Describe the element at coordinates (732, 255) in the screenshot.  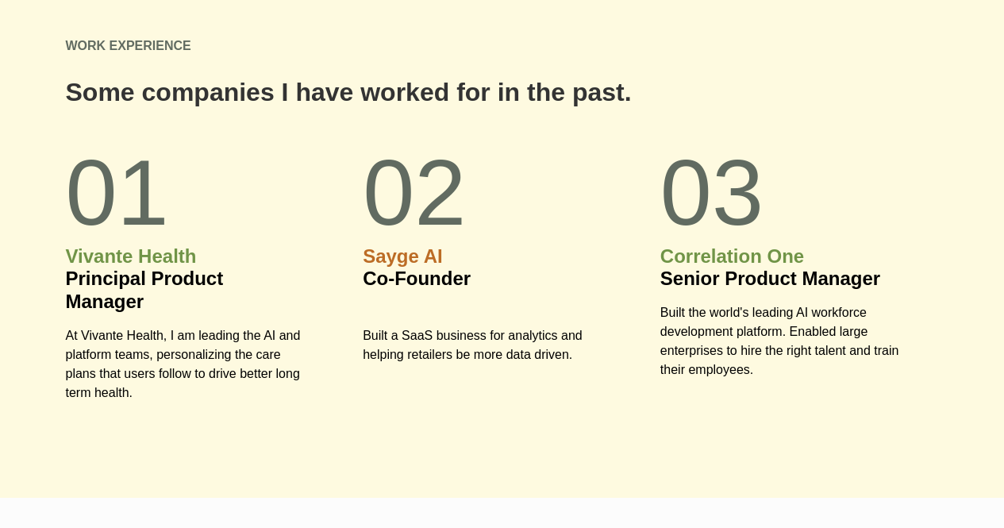
I see `span: Correlation One` at that location.